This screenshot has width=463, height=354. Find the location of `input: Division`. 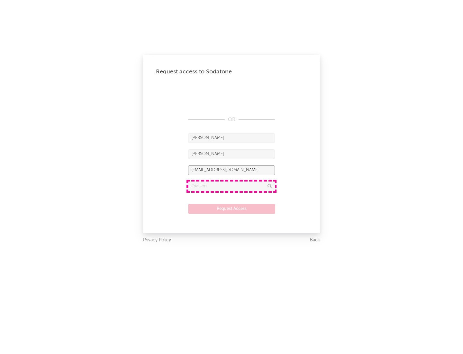

input: Division is located at coordinates (231, 186).